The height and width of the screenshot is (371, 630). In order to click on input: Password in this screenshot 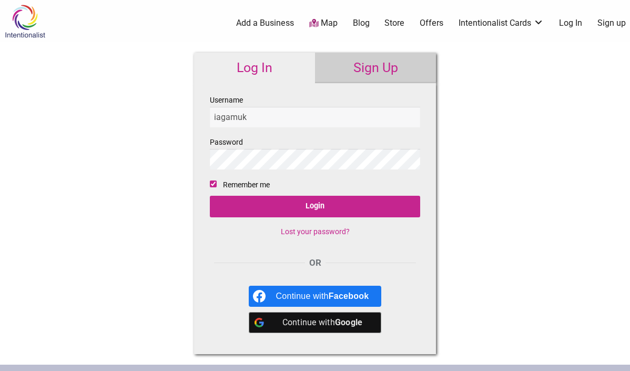, I will do `click(315, 159)`.